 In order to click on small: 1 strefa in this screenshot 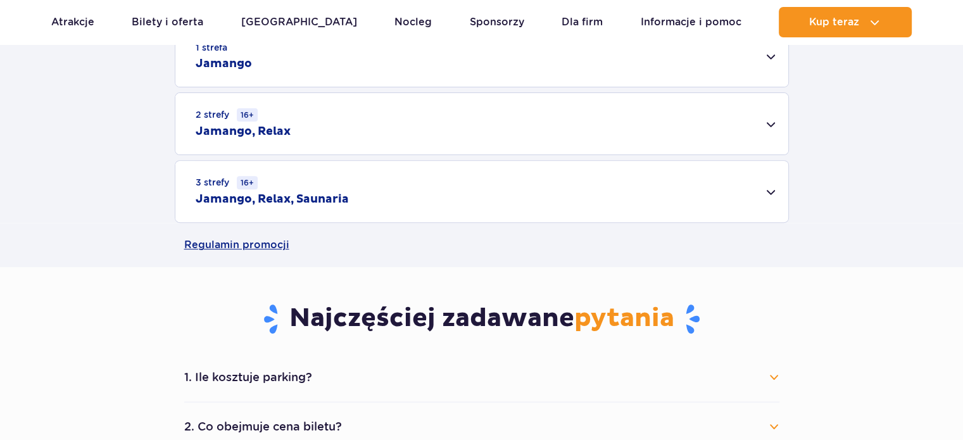, I will do `click(212, 48)`.